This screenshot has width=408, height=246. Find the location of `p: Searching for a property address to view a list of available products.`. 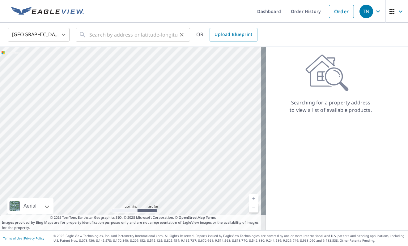

p: Searching for a property address to view a list of available products. is located at coordinates (331, 106).